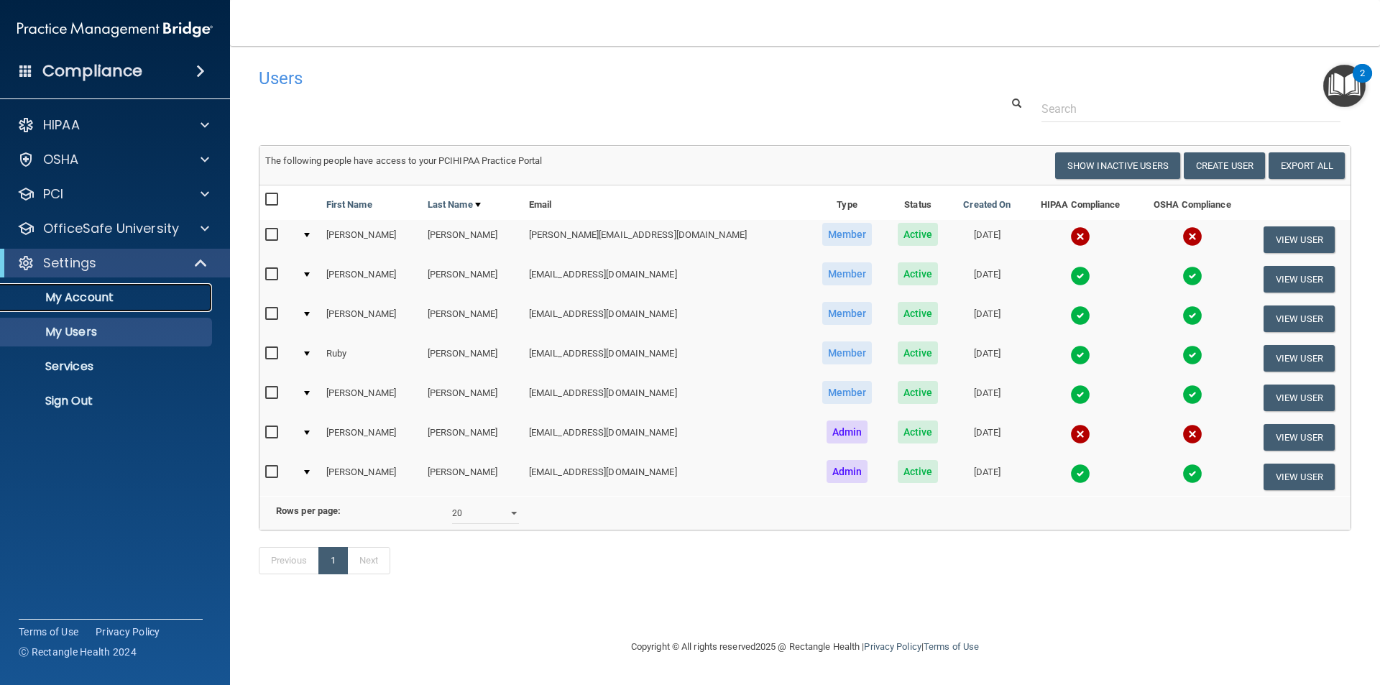  Describe the element at coordinates (1080, 203) in the screenshot. I see `th: HIPAA Compliance` at that location.